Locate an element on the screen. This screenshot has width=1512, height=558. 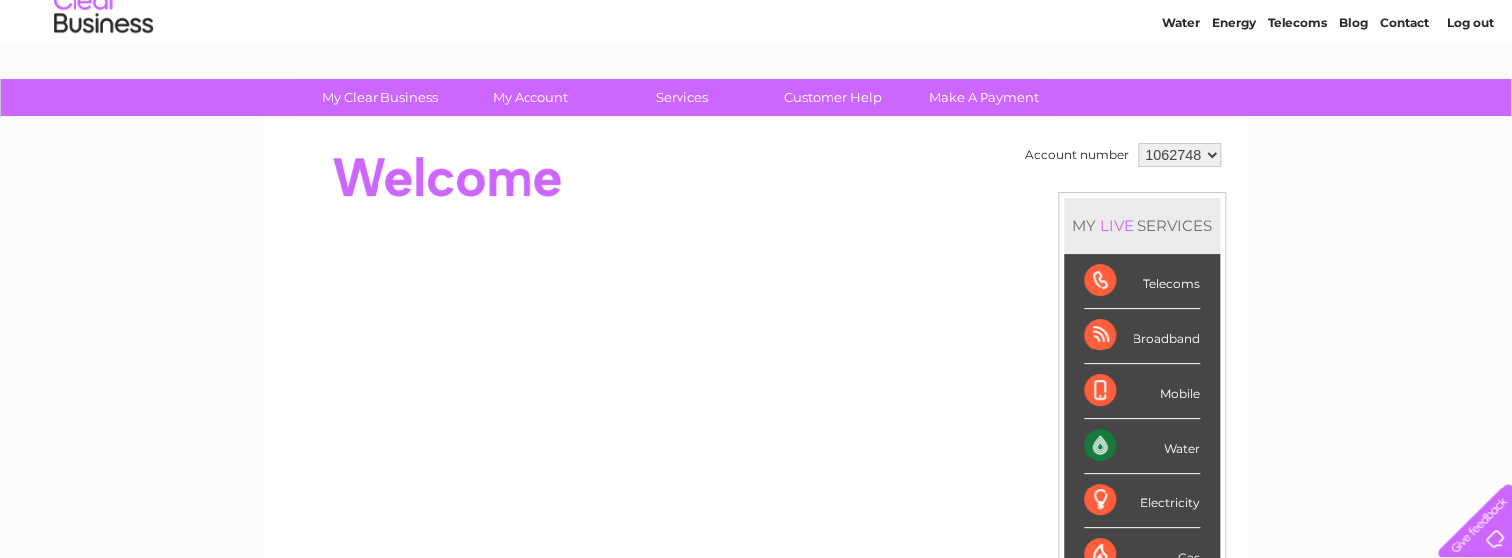
a: Blog is located at coordinates (1353, 91).